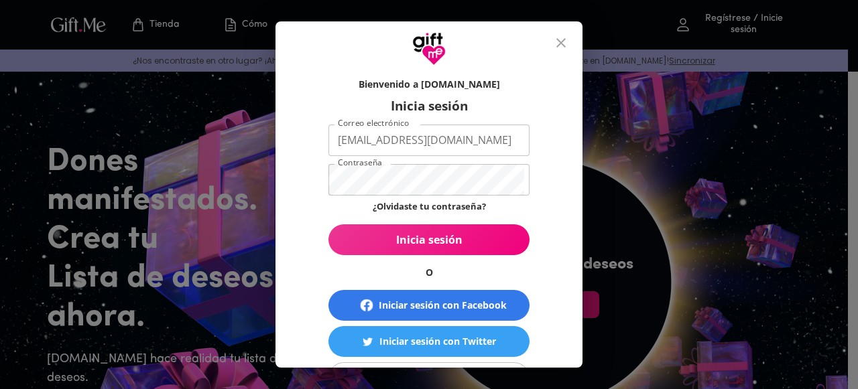 This screenshot has height=389, width=858. Describe the element at coordinates (429, 240) in the screenshot. I see `span: Inicia sesión` at that location.